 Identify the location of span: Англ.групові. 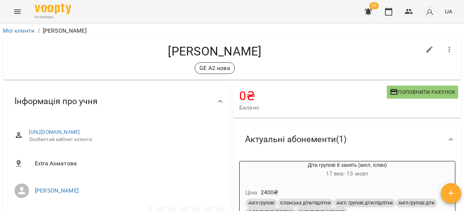
(261, 203).